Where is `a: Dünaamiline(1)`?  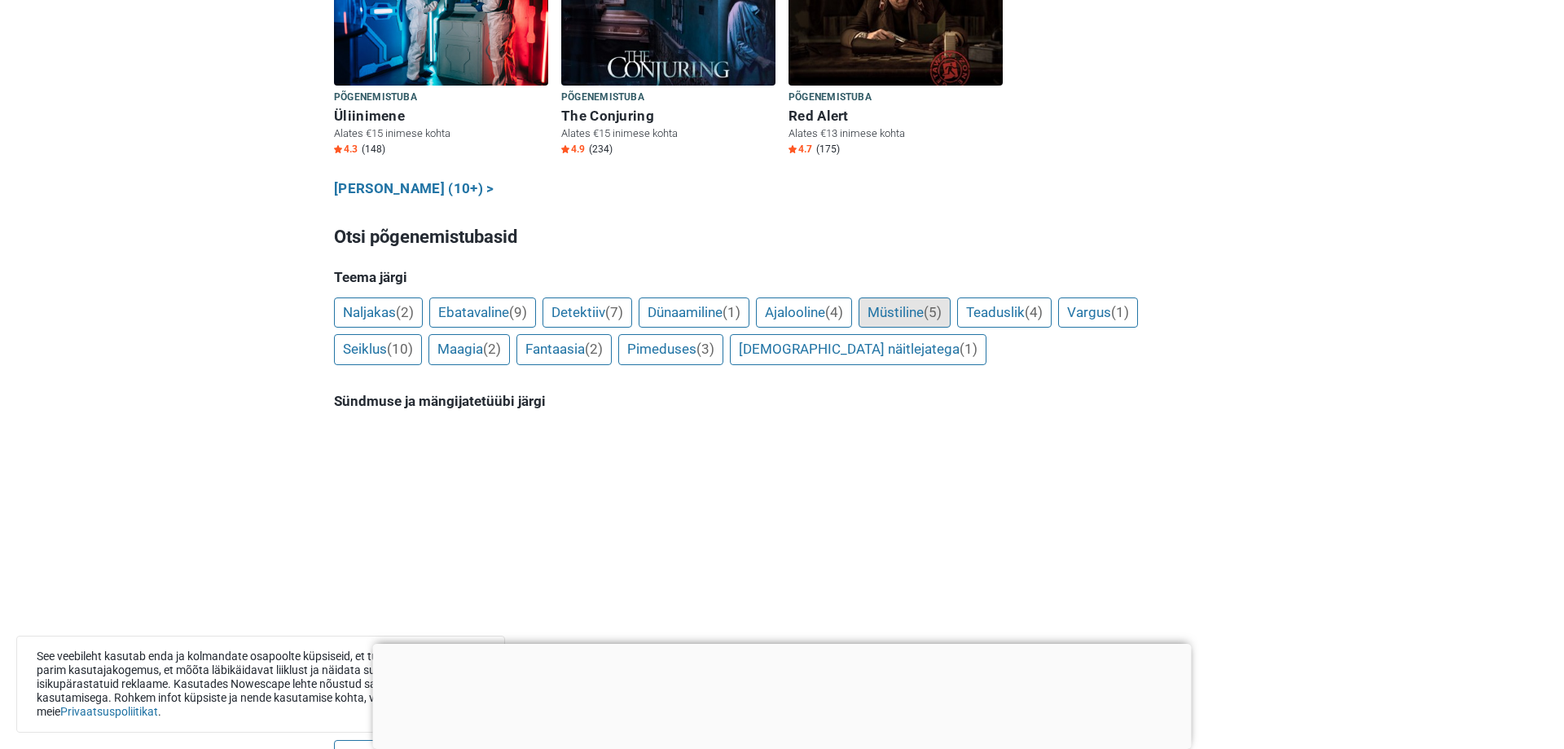
a: Dünaamiline(1) is located at coordinates (694, 313).